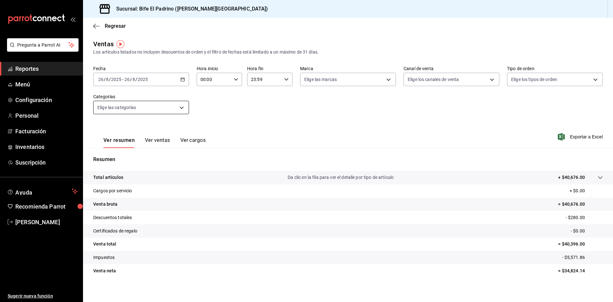  I want to click on button: Pregunta a Parrot AI, so click(43, 45).